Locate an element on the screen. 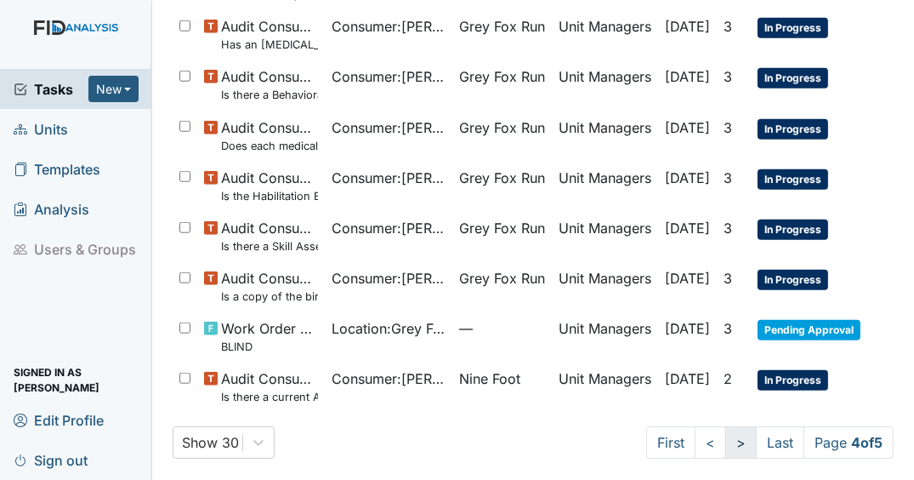 Image resolution: width=914 pixels, height=480 pixels. small: Is a copy of the birth certificate found in the file? is located at coordinates (270, 296).